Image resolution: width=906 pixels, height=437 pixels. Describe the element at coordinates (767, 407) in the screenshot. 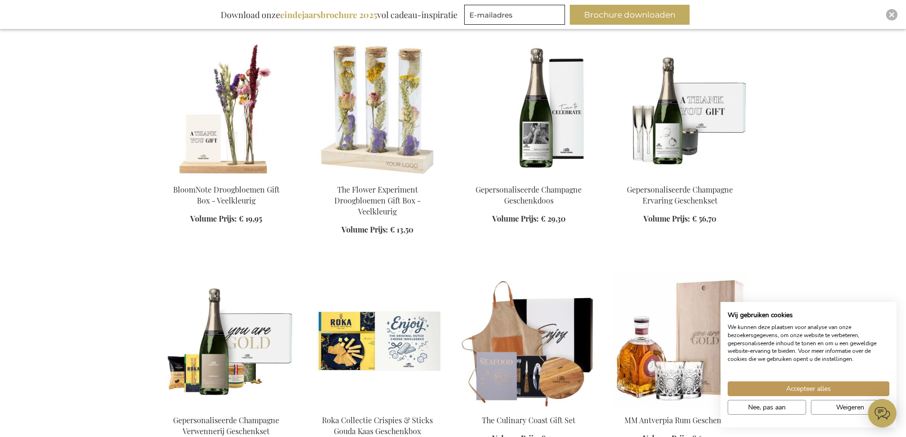

I see `button: Pas cookie voorkeuren aan` at that location.